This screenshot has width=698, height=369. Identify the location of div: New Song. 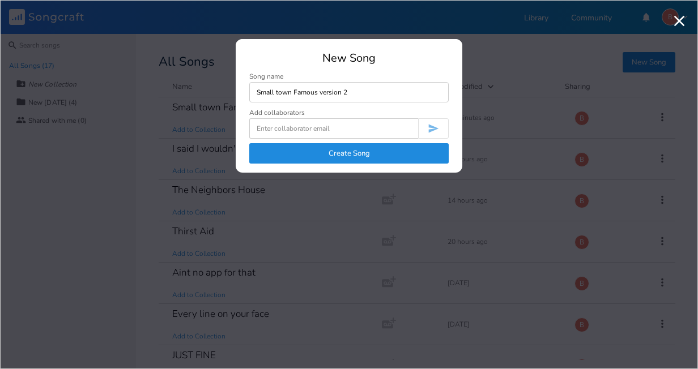
(349, 58).